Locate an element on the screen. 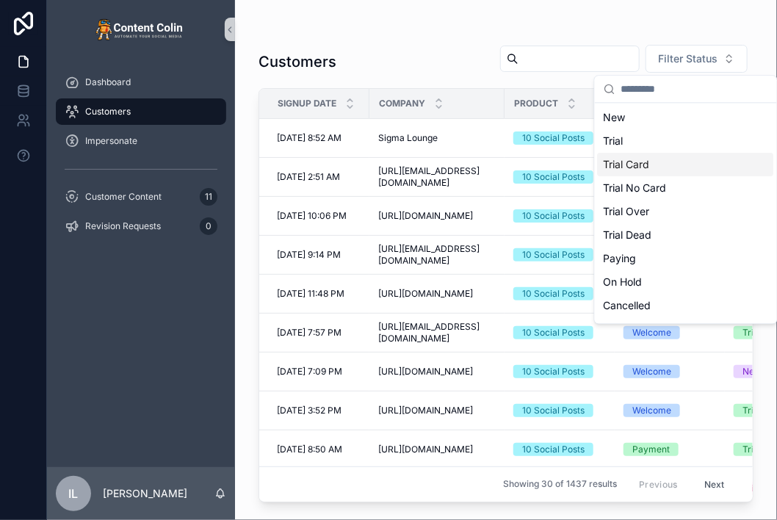 This screenshot has width=777, height=520. span: IL is located at coordinates (73, 493).